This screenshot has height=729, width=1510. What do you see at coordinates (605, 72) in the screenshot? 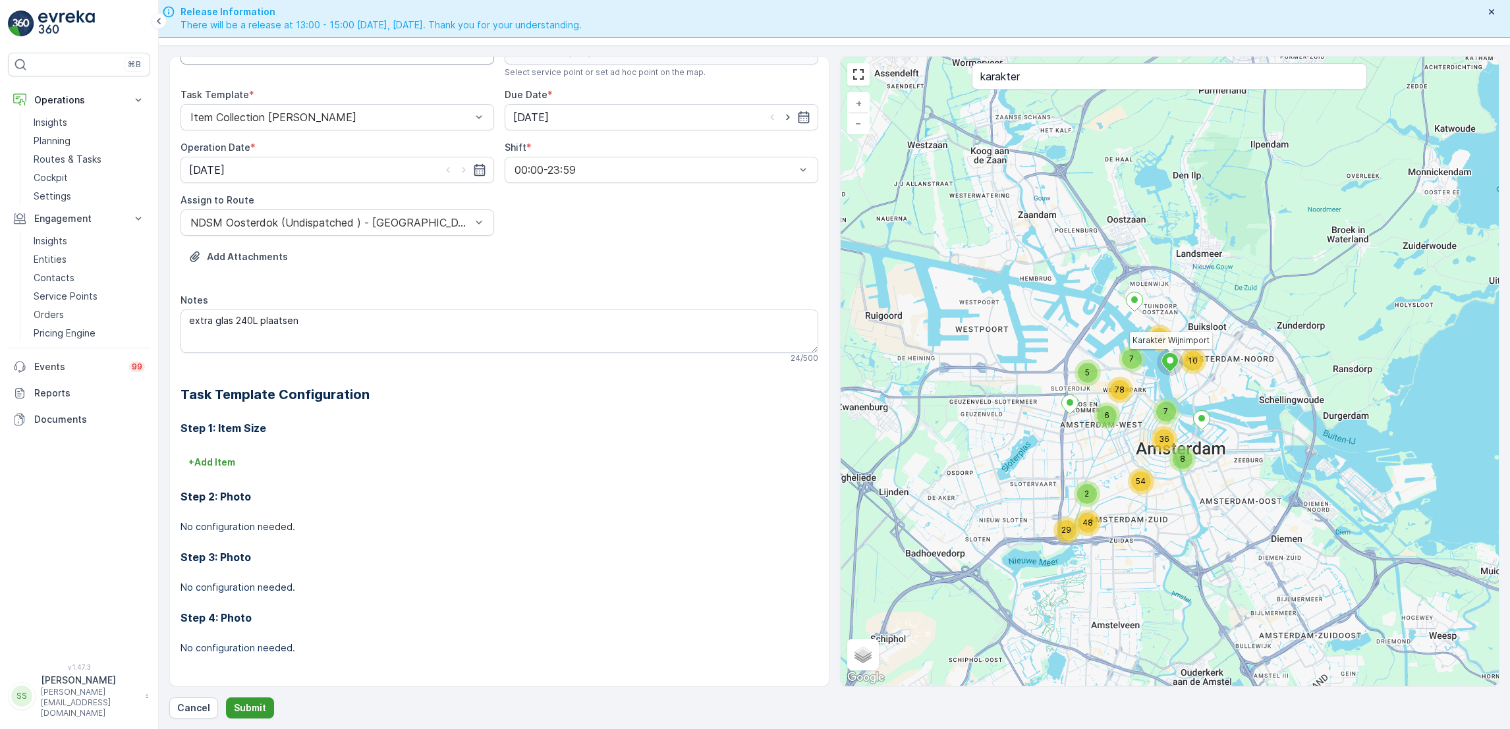
I see `span: Select service point or set ad hoc point on the map.` at bounding box center [605, 72].